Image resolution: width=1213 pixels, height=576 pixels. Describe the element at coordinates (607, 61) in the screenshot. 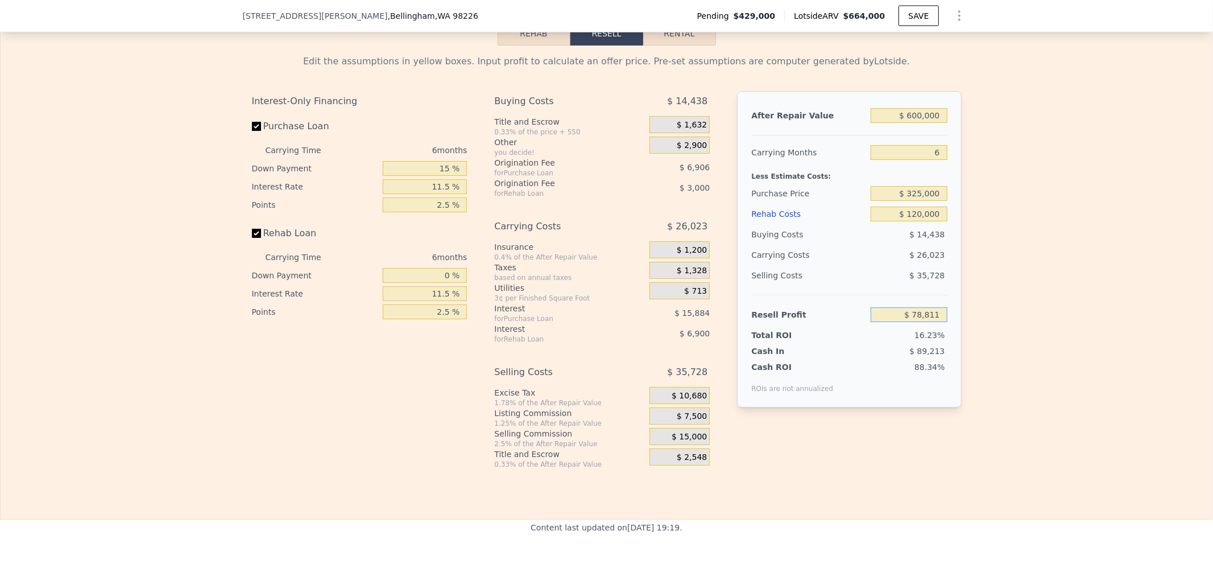

I see `div: Edit the assumptions in yellow boxes. Input profit to calculate an offer price. Pre-set assumptio...` at that location.